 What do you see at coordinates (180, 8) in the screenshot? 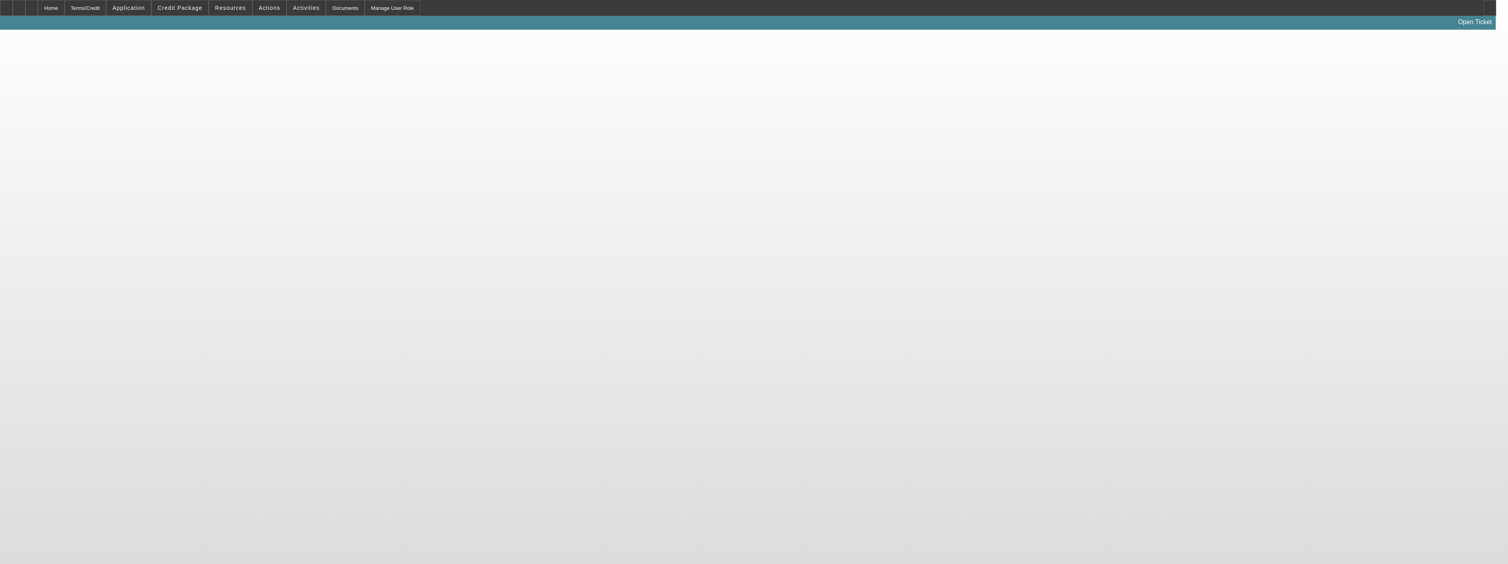
I see `button: Credit Package` at bounding box center [180, 8].